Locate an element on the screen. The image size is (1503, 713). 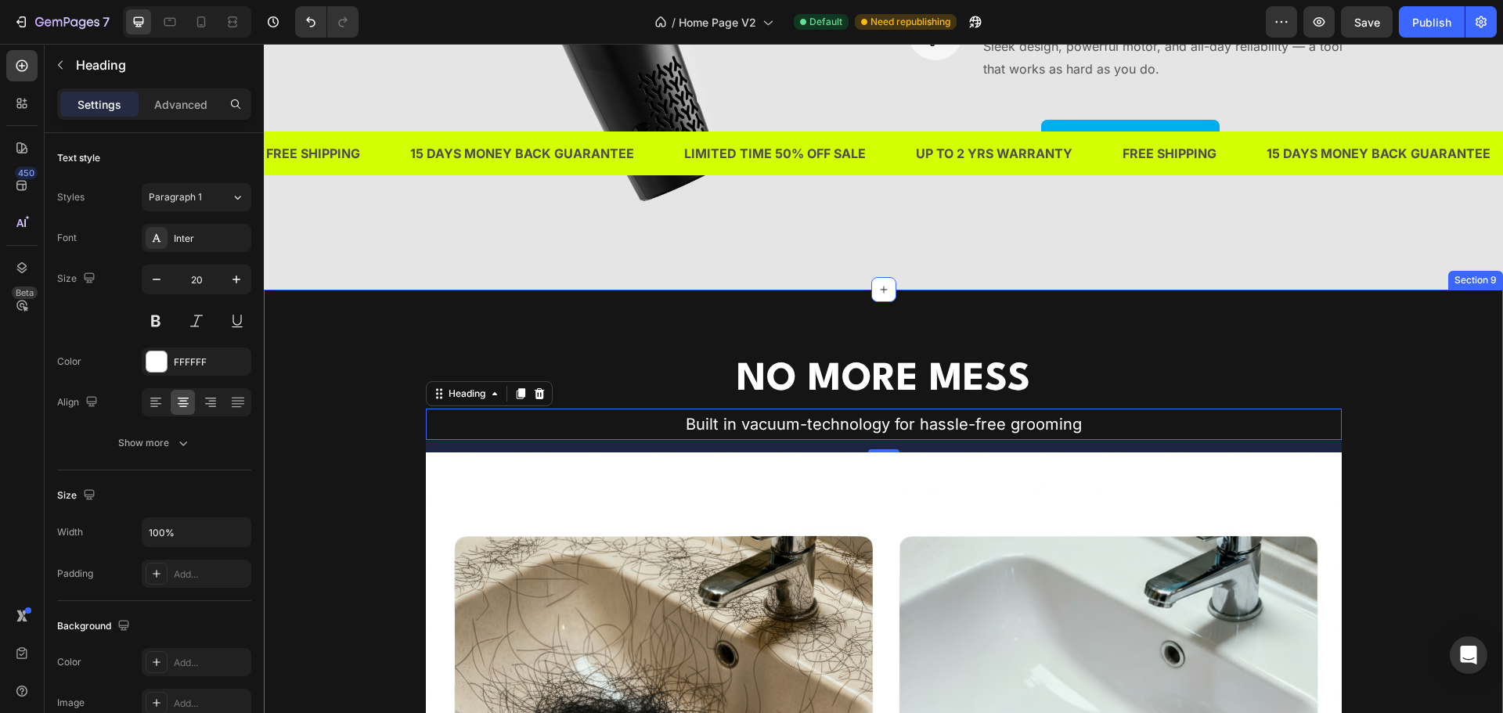
div: Align is located at coordinates (79, 402).